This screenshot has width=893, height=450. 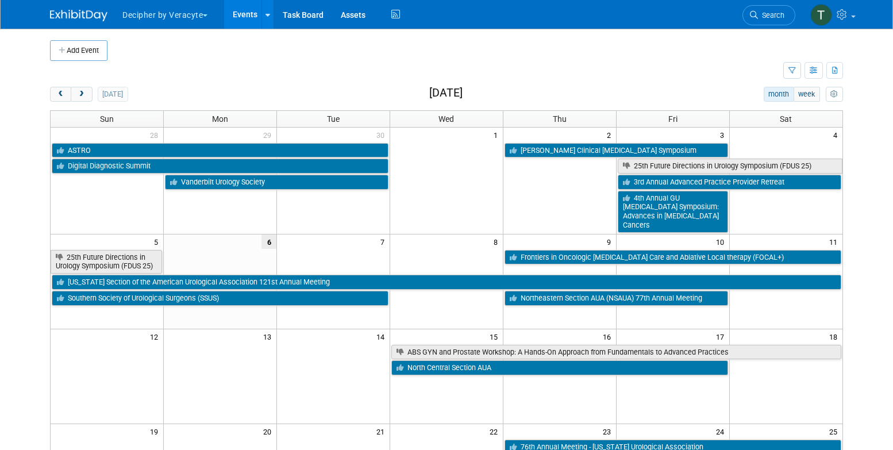 What do you see at coordinates (609, 336) in the screenshot?
I see `span: 16` at bounding box center [609, 336].